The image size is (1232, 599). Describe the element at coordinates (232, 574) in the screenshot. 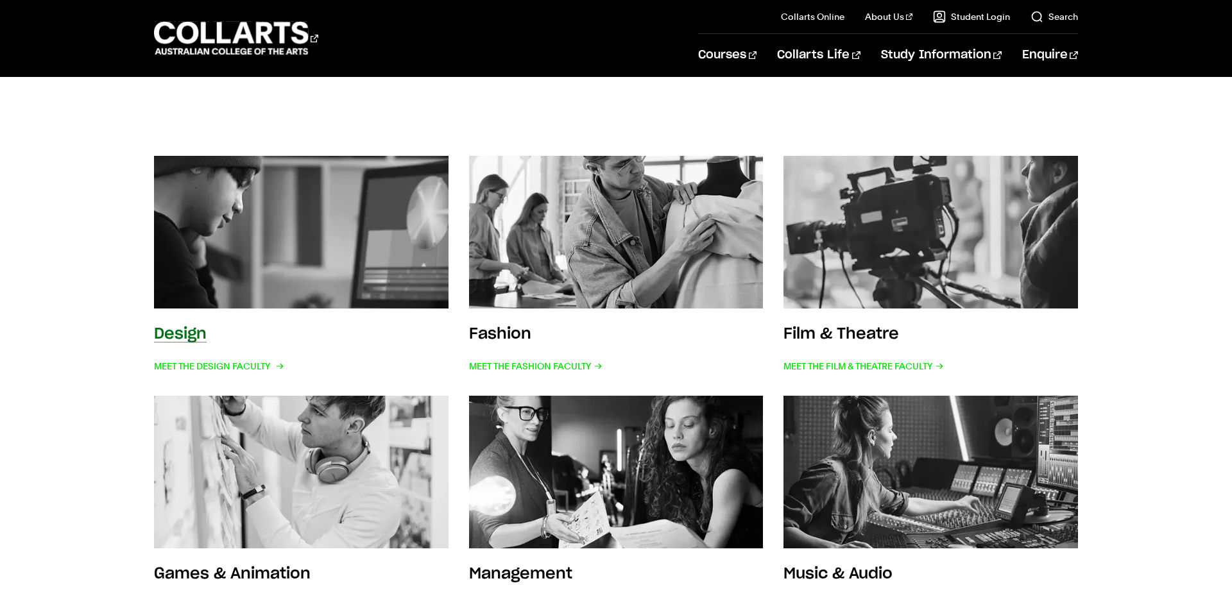

I see `h3: Games & Animation` at that location.